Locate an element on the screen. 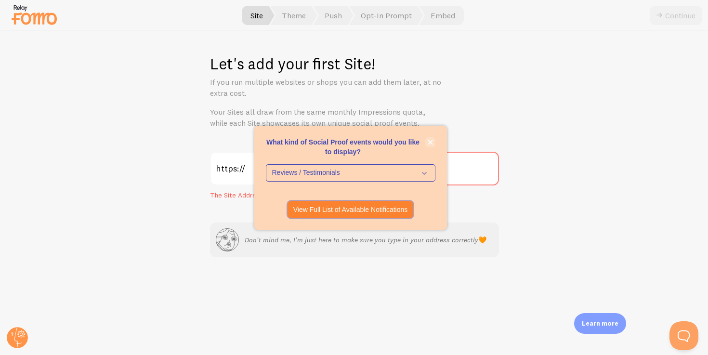 This screenshot has height=355, width=708. p: What kind of Social Proof events would you like to display? is located at coordinates (351, 147).